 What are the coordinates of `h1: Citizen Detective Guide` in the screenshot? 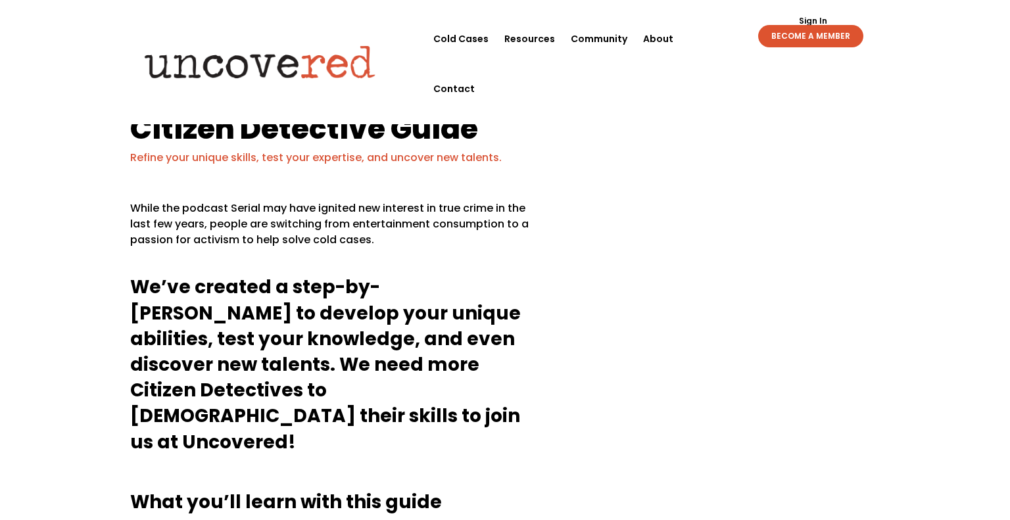 It's located at (505, 132).